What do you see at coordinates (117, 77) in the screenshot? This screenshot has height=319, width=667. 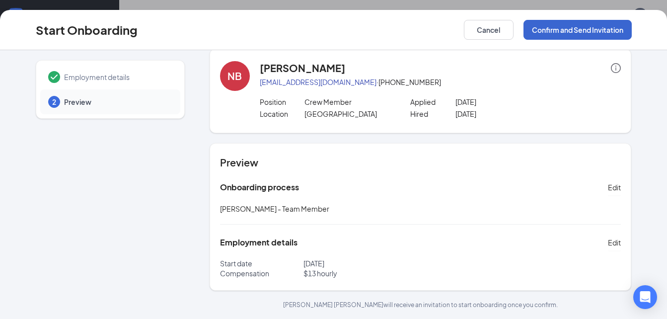 I see `span: Employment details` at bounding box center [117, 77].